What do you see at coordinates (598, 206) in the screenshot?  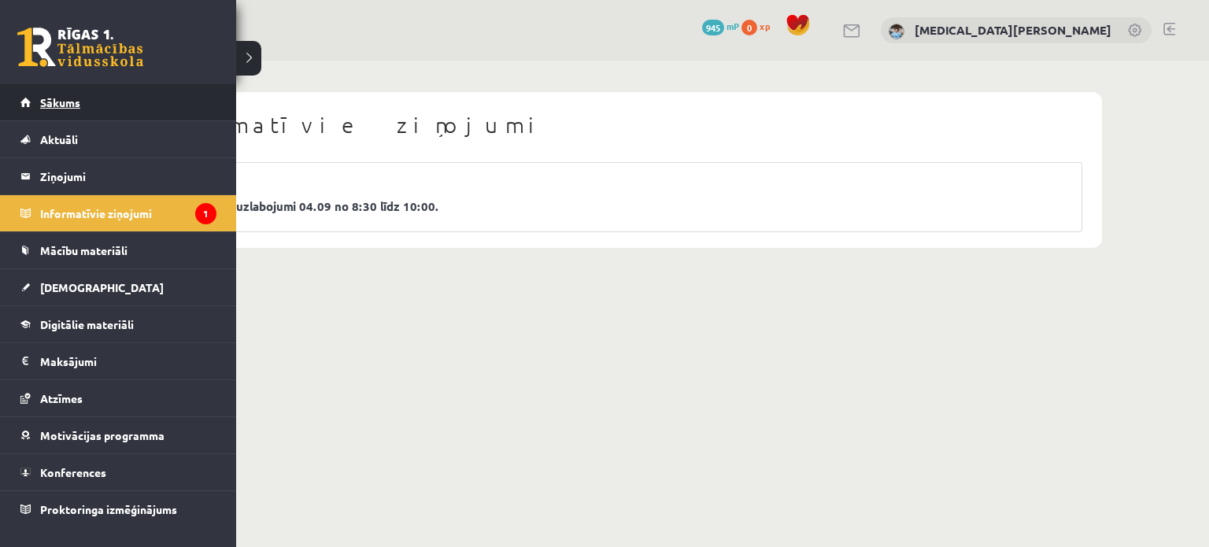 I see `a: eSkolas tehniskie uzlabojumi 04.09 no 8:30 līdz 10:00.` at bounding box center [598, 206].